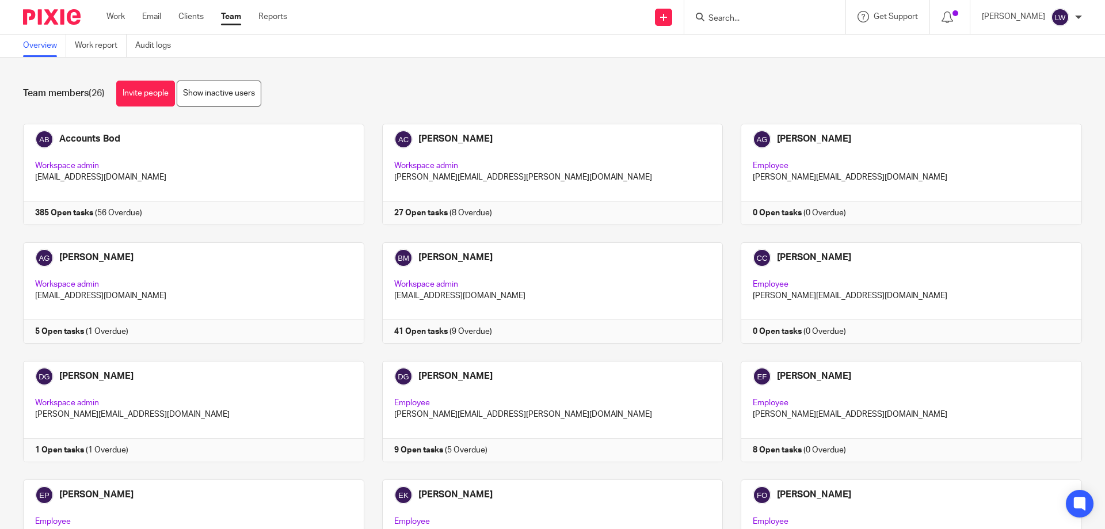  What do you see at coordinates (1060, 17) in the screenshot?
I see `img: svg%3E` at bounding box center [1060, 17].